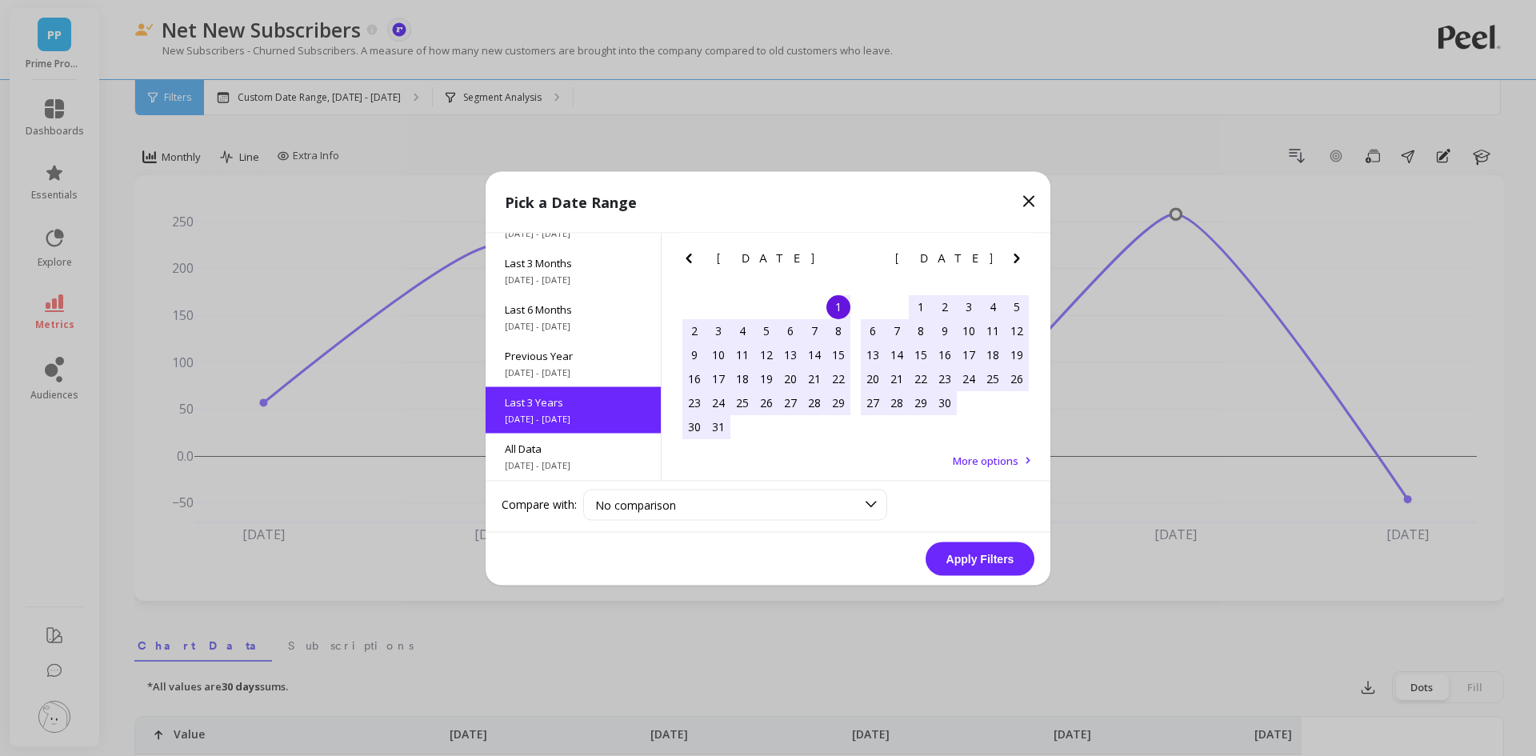  Describe the element at coordinates (897, 330) in the screenshot. I see `div: Choose Monday, November 7th, 2022` at that location.